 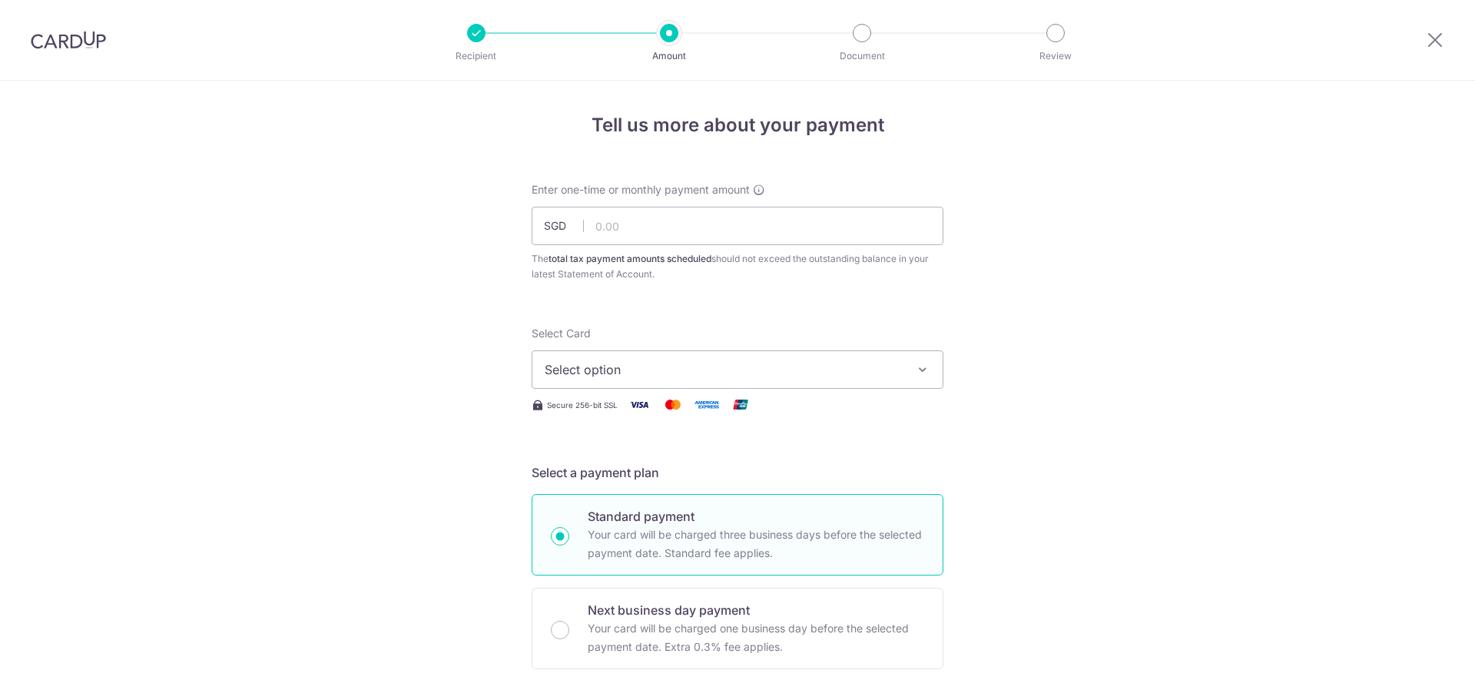 I want to click on h4: Tell us more about your payment, so click(x=738, y=125).